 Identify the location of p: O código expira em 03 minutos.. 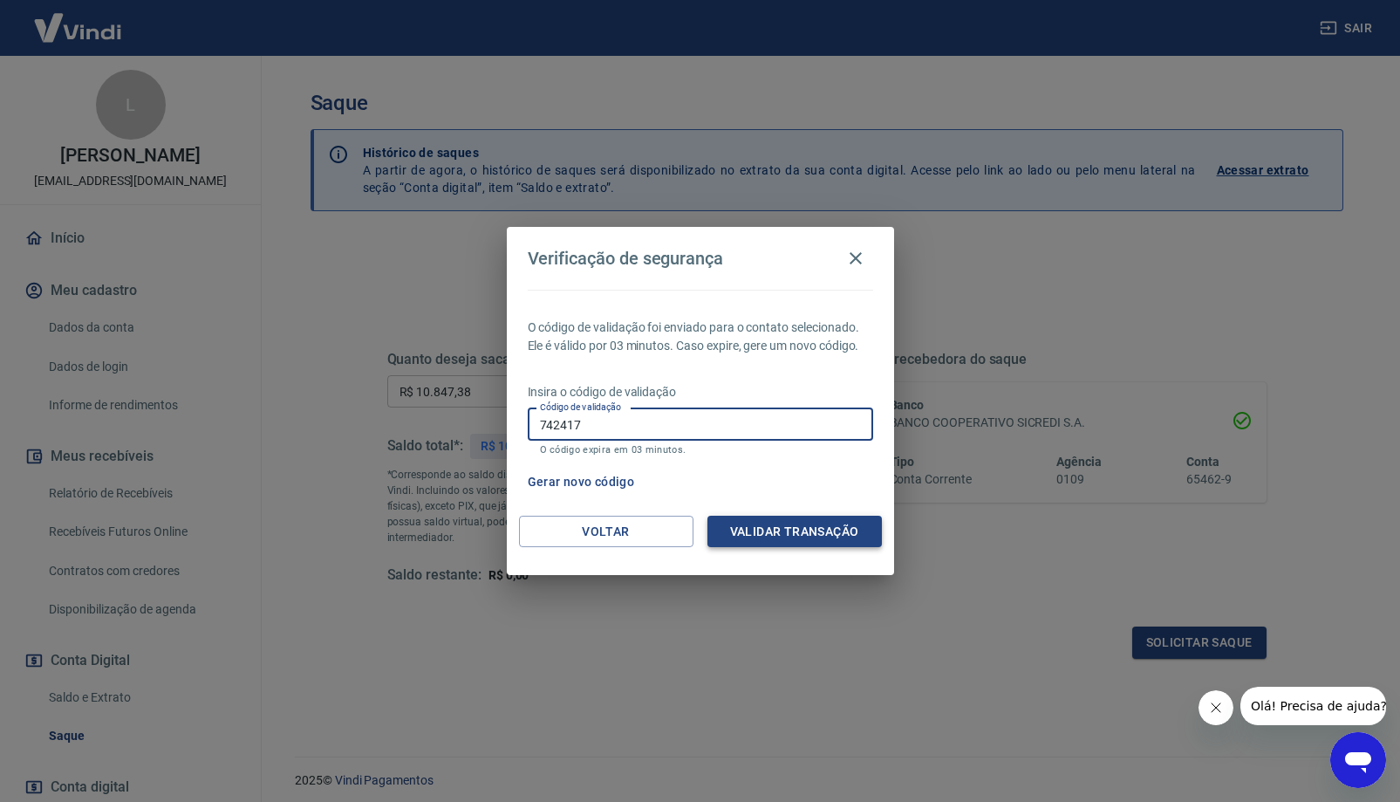
(701, 449).